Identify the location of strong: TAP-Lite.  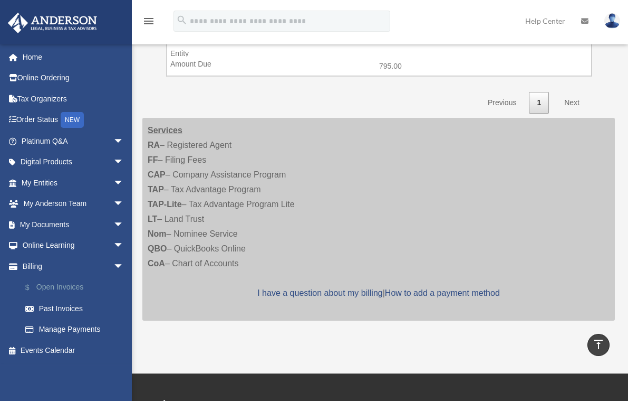
(165, 204).